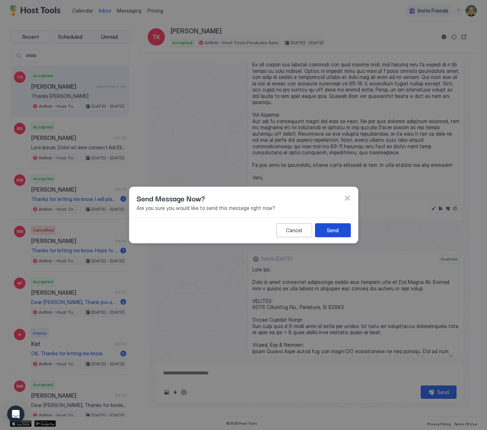 Image resolution: width=487 pixels, height=430 pixels. What do you see at coordinates (244, 208) in the screenshot?
I see `span: Are you sure you would like to send this message right now?` at bounding box center [244, 208].